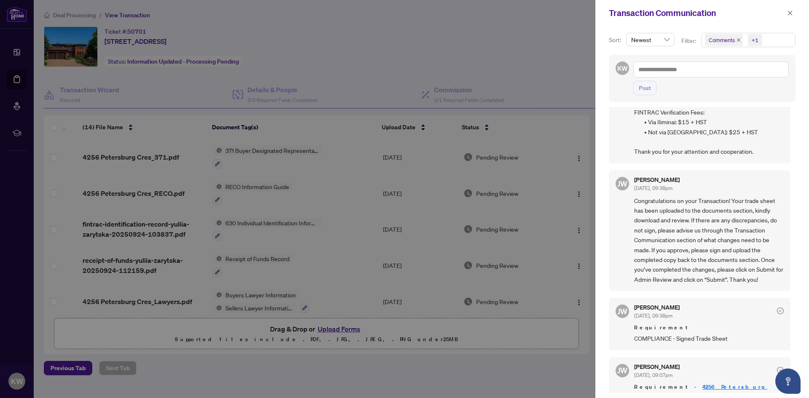 This screenshot has height=398, width=809. Describe the element at coordinates (709, 328) in the screenshot. I see `span: Requirement` at that location.